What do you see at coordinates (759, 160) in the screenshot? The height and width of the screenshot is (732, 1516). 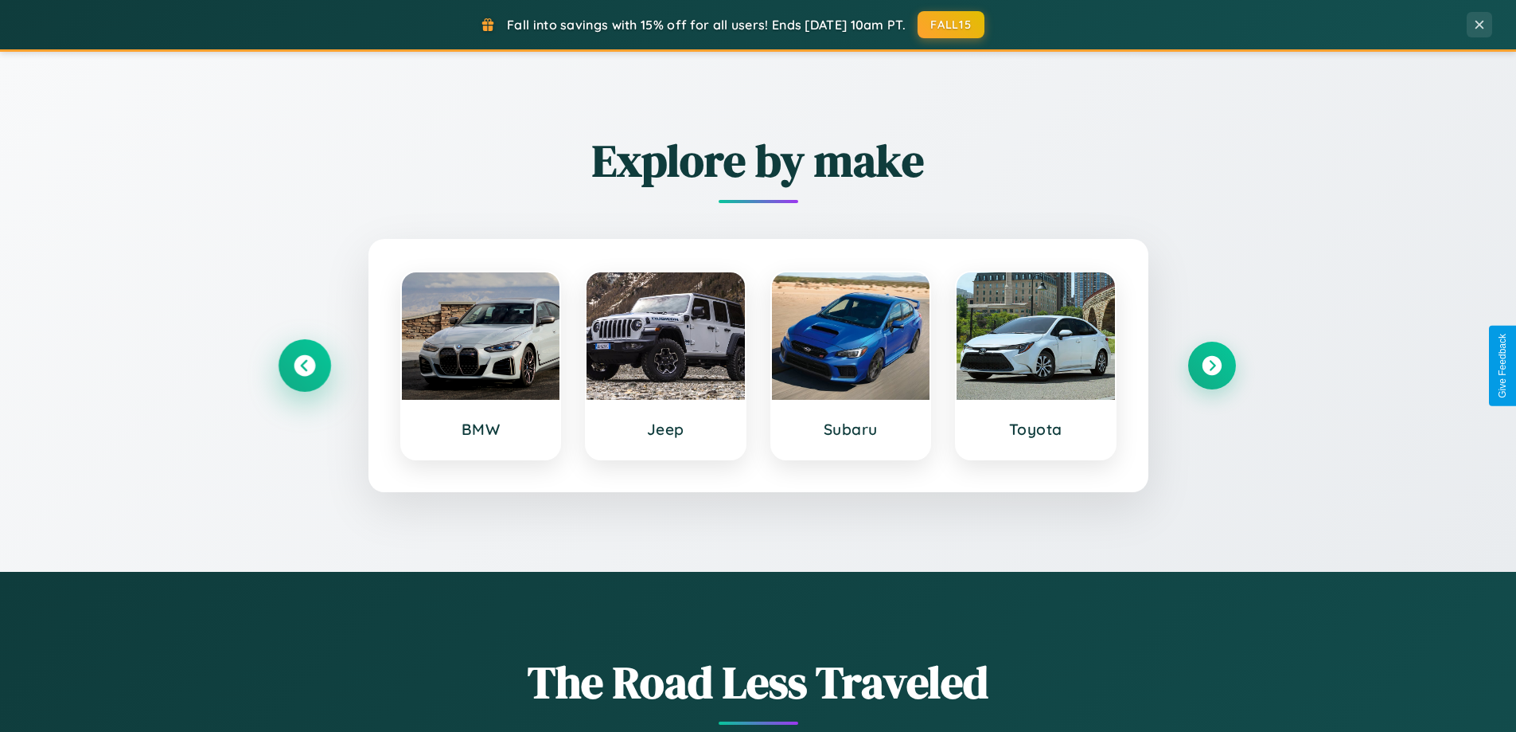 I see `h2: Explore by make` at bounding box center [759, 160].